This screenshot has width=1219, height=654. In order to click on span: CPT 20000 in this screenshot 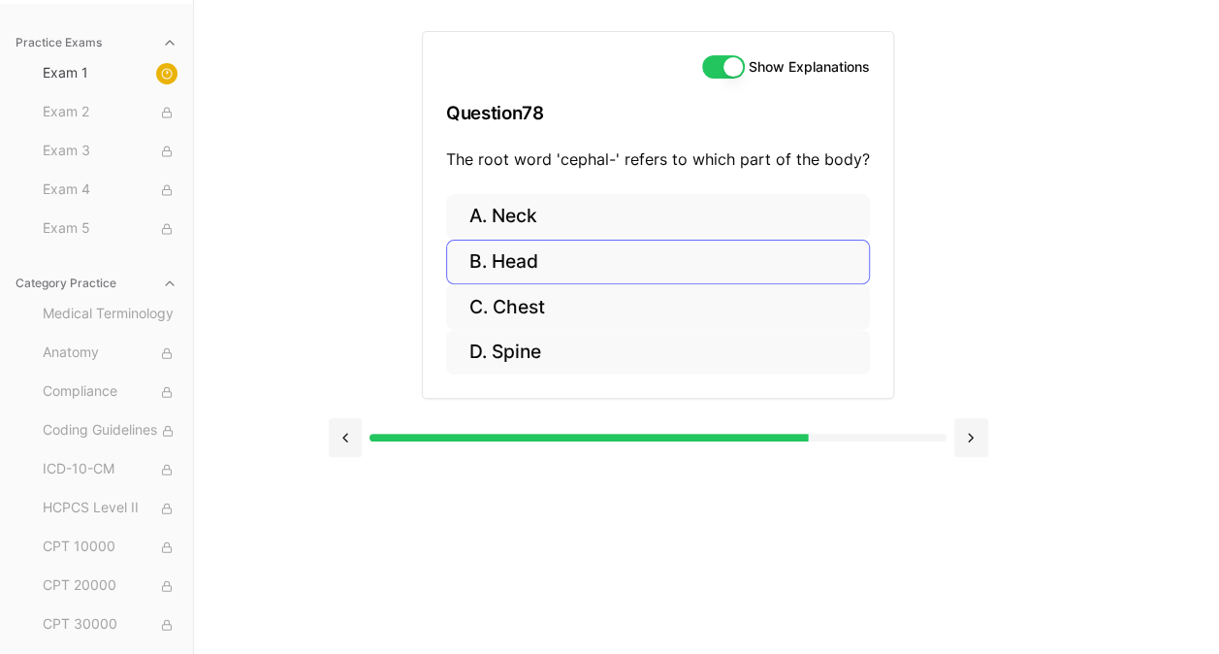, I will do `click(110, 586)`.